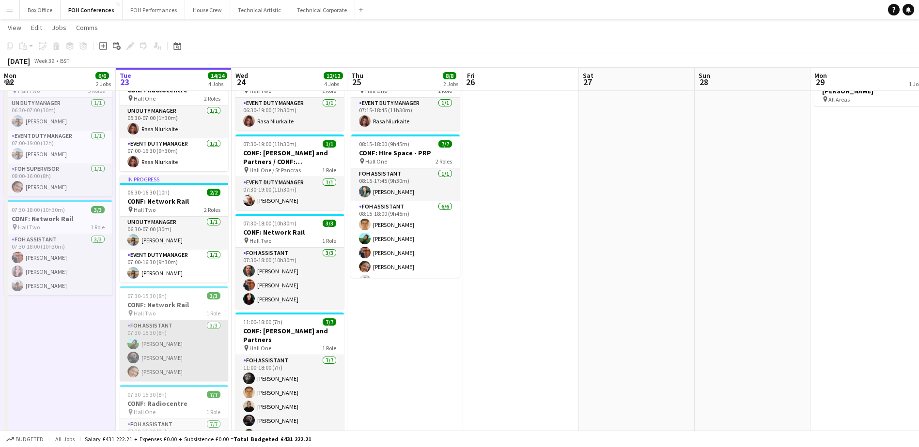 This screenshot has width=919, height=447. What do you see at coordinates (329, 144) in the screenshot?
I see `span: 1/1` at bounding box center [329, 144].